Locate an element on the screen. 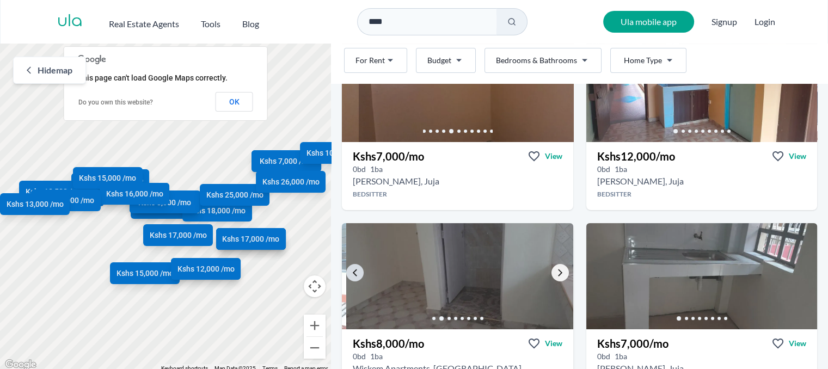  img: Bedsitter for rent - Kshs 8,000/mo - in Juja around Wiskem Apartments, Juja, Kenya, Kiambu County... is located at coordinates (462, 276).